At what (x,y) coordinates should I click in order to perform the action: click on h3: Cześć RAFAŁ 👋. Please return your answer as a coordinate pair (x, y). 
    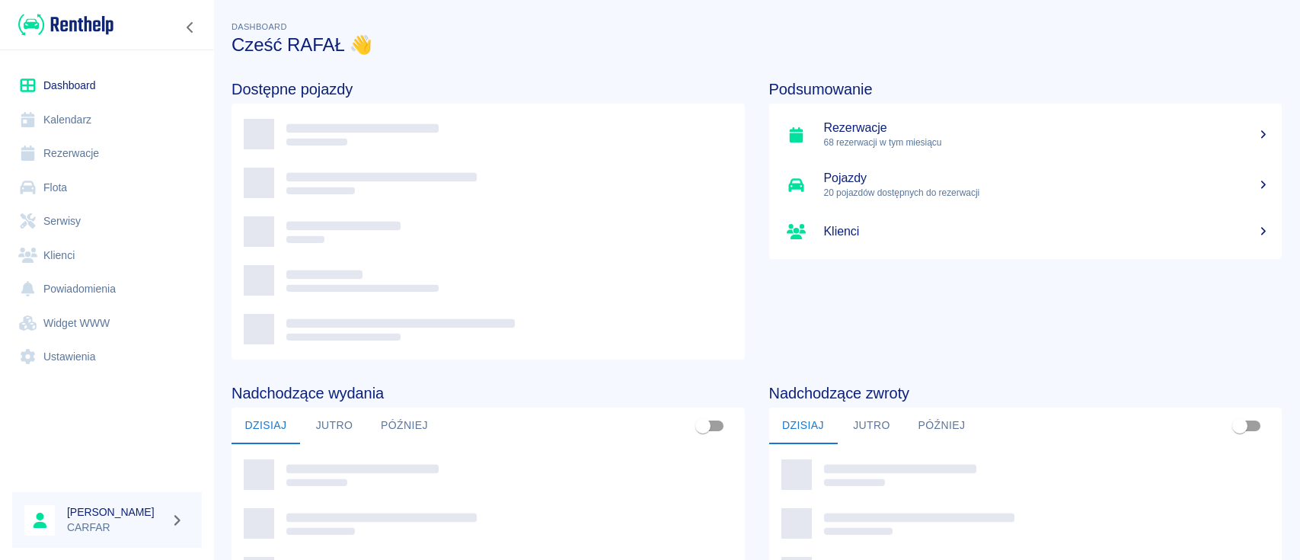
    Looking at the image, I should click on (756, 45).